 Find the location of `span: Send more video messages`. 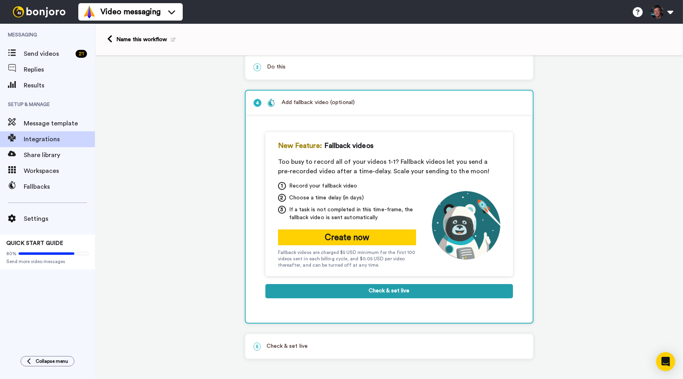

span: Send more video messages is located at coordinates (47, 261).